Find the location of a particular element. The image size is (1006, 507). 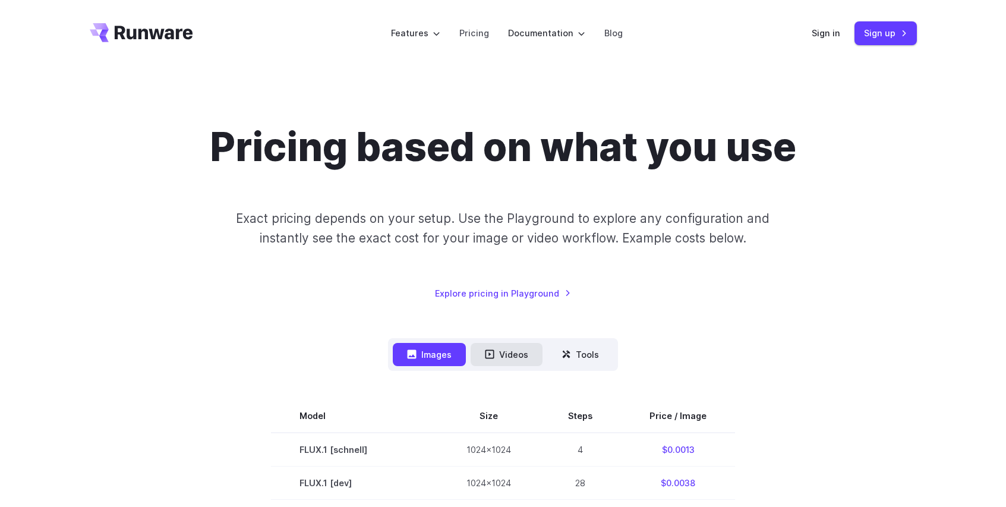

label: Features is located at coordinates (415, 33).